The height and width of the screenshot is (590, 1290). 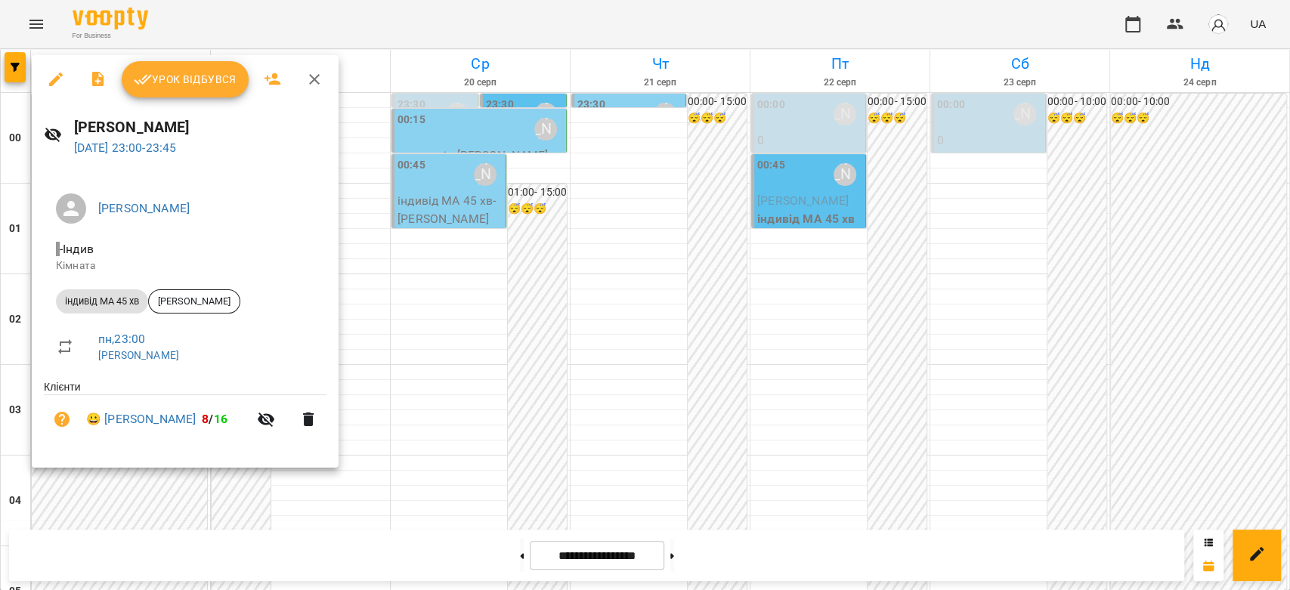 I want to click on span: 16, so click(x=221, y=419).